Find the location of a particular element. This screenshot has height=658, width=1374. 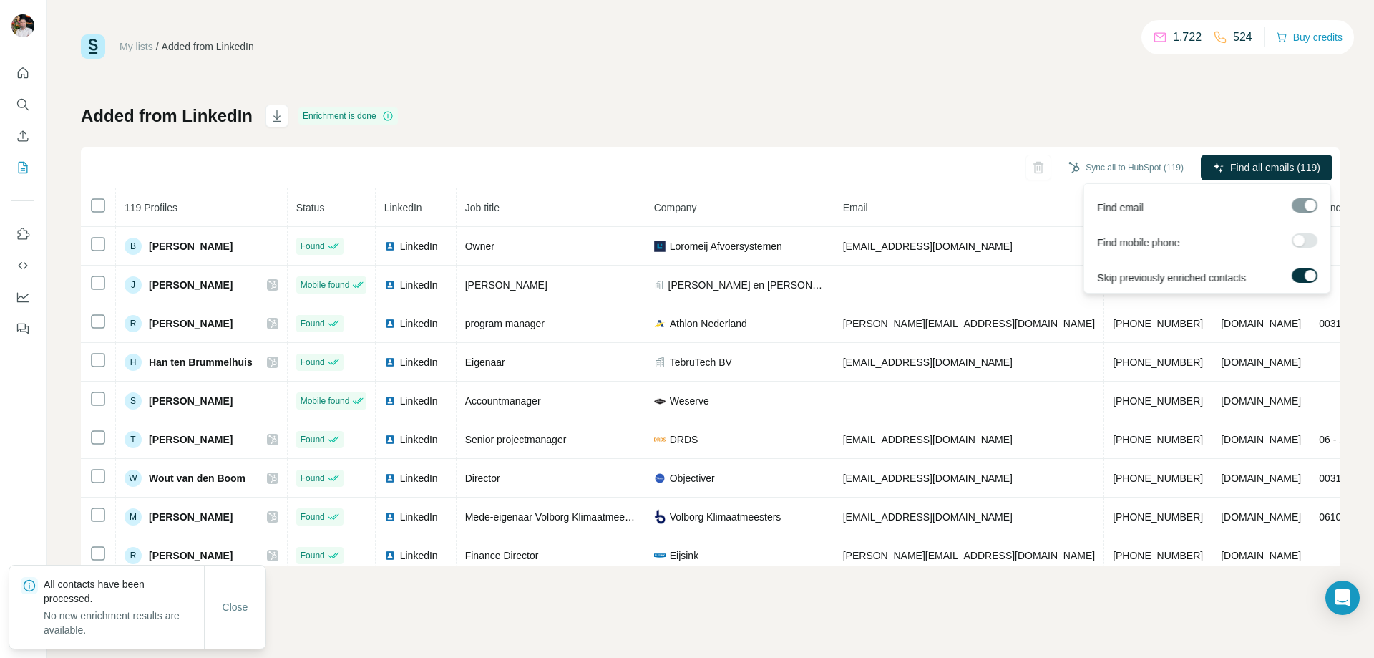

img: Surfe Logo is located at coordinates (93, 47).